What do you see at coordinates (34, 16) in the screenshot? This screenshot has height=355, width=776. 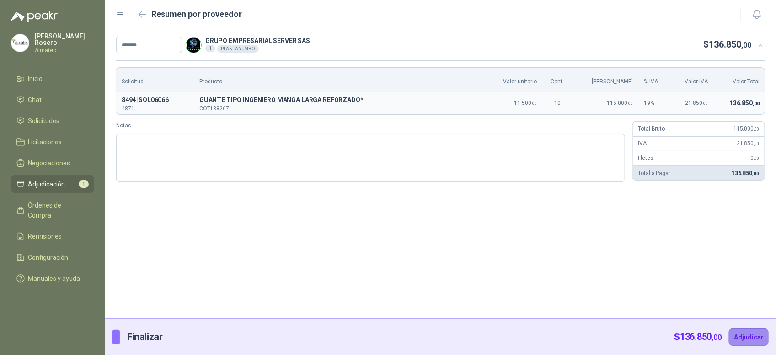 I see `img: Logo peakr` at bounding box center [34, 16].